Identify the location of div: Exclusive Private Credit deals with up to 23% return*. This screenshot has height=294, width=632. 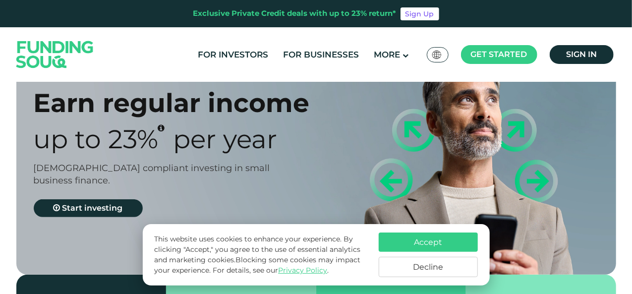
(295, 13).